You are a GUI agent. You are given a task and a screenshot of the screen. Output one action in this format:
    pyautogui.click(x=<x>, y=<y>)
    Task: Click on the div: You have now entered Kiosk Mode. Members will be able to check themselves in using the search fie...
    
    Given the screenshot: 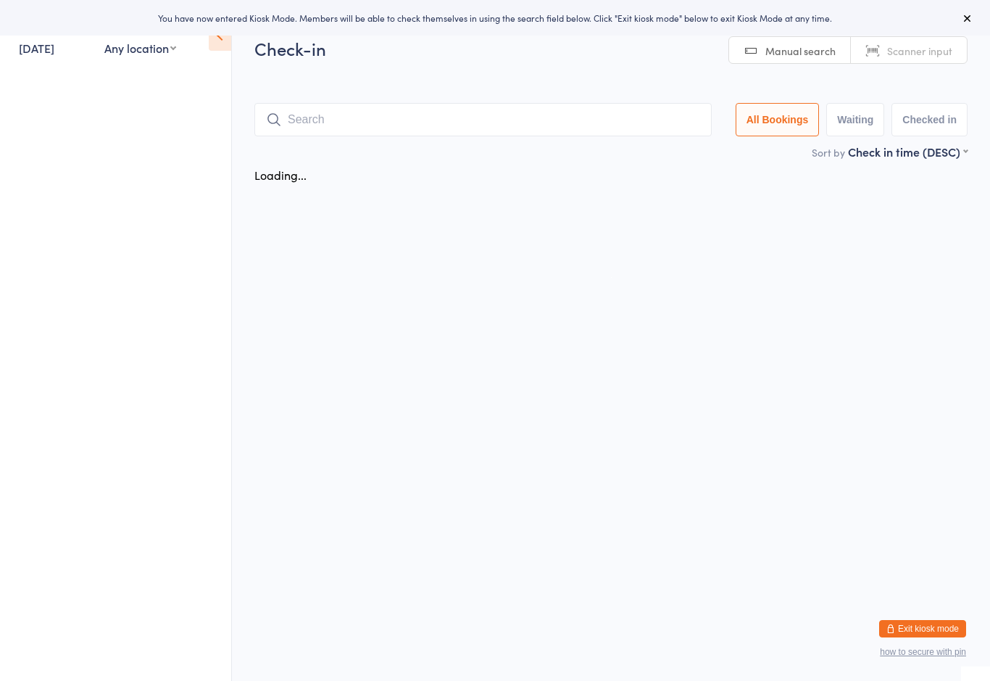 What is the action you would take?
    pyautogui.click(x=495, y=17)
    